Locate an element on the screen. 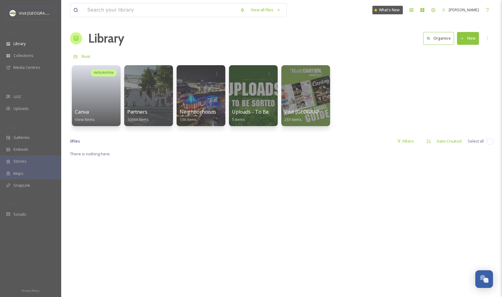 This screenshot has width=502, height=297. div: View all files is located at coordinates (265, 10).